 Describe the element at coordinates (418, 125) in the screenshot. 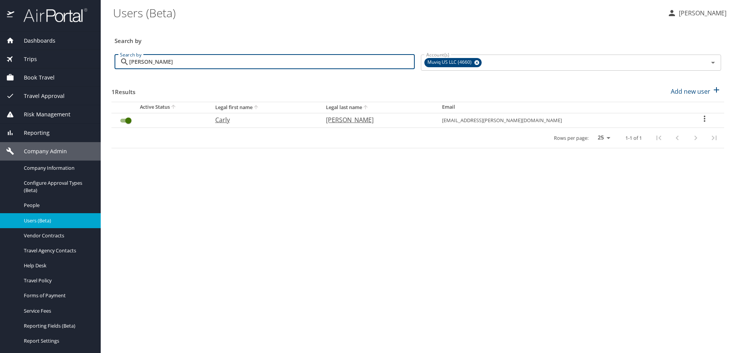

I see `table: User Search Table` at that location.